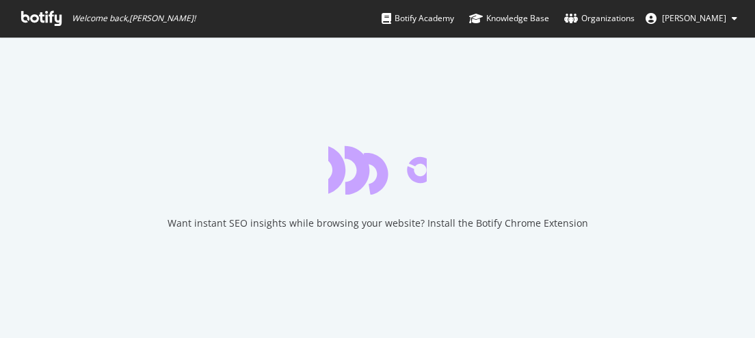  Describe the element at coordinates (694, 18) in the screenshot. I see `span: Pierre M` at that location.